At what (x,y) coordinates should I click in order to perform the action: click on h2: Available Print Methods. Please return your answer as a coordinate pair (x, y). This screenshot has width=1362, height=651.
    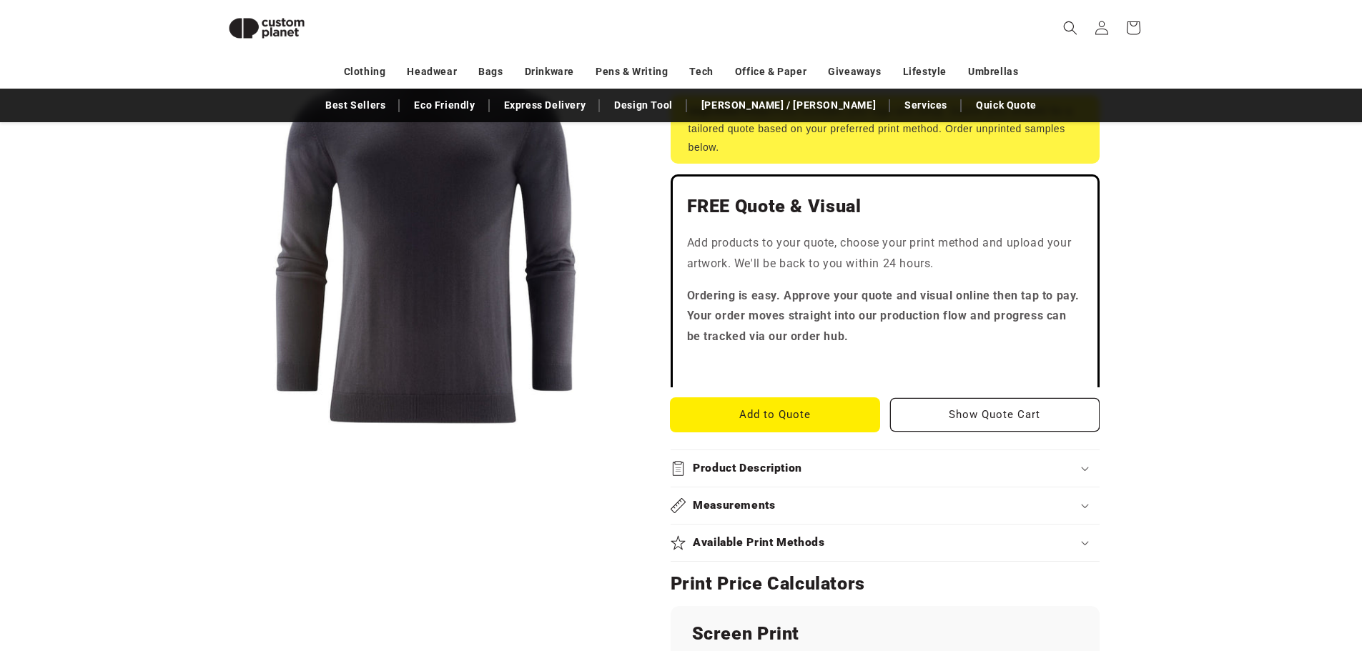
    Looking at the image, I should click on (758, 543).